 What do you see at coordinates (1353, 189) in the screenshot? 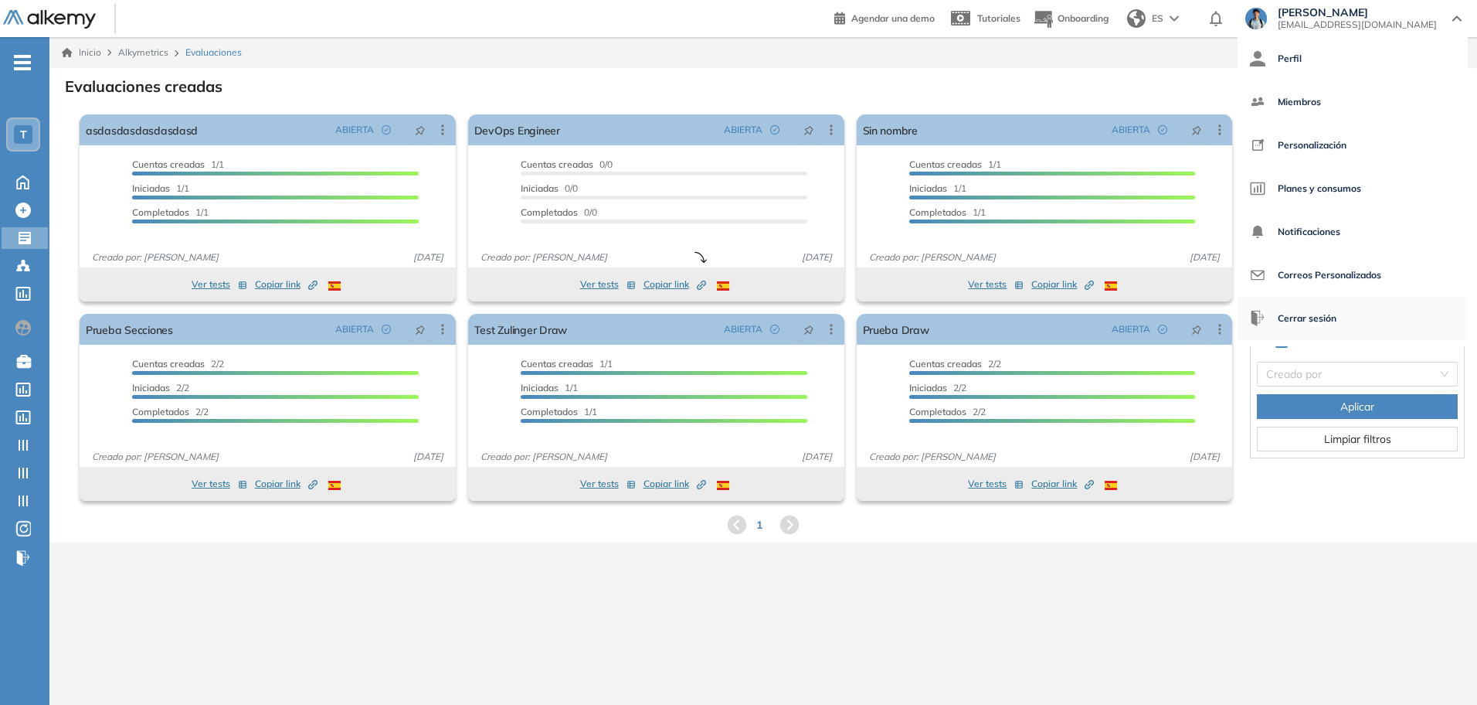
I see `a: Planes y consumos` at bounding box center [1353, 189].